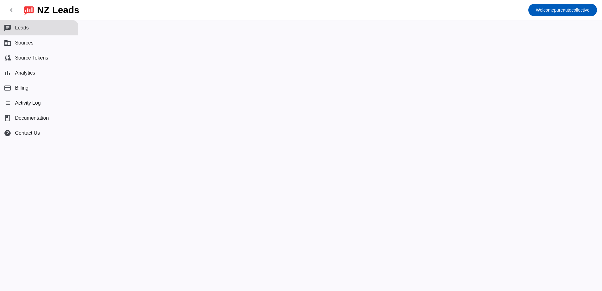  I want to click on mat-icon: list, so click(8, 103).